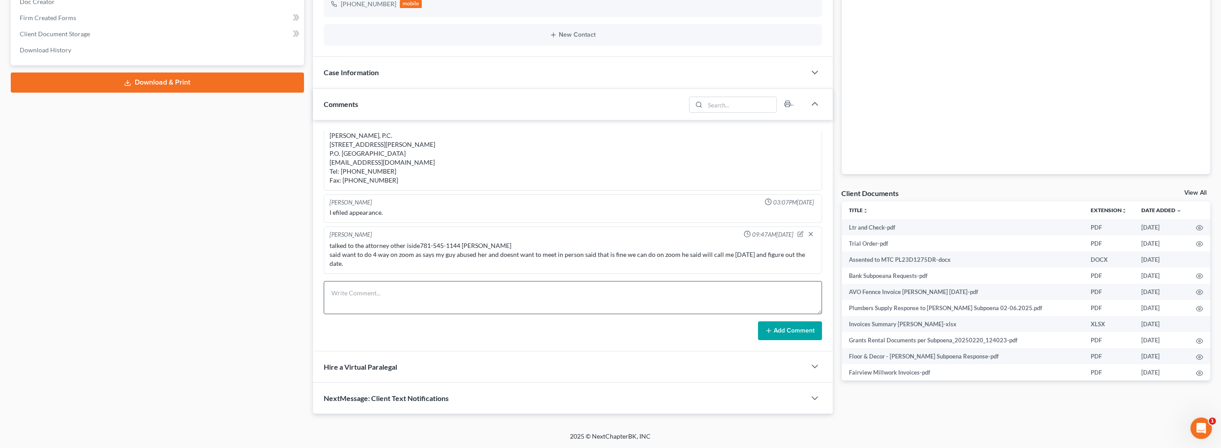  Describe the element at coordinates (360, 367) in the screenshot. I see `span: Hire a Virtual Paralegal` at that location.